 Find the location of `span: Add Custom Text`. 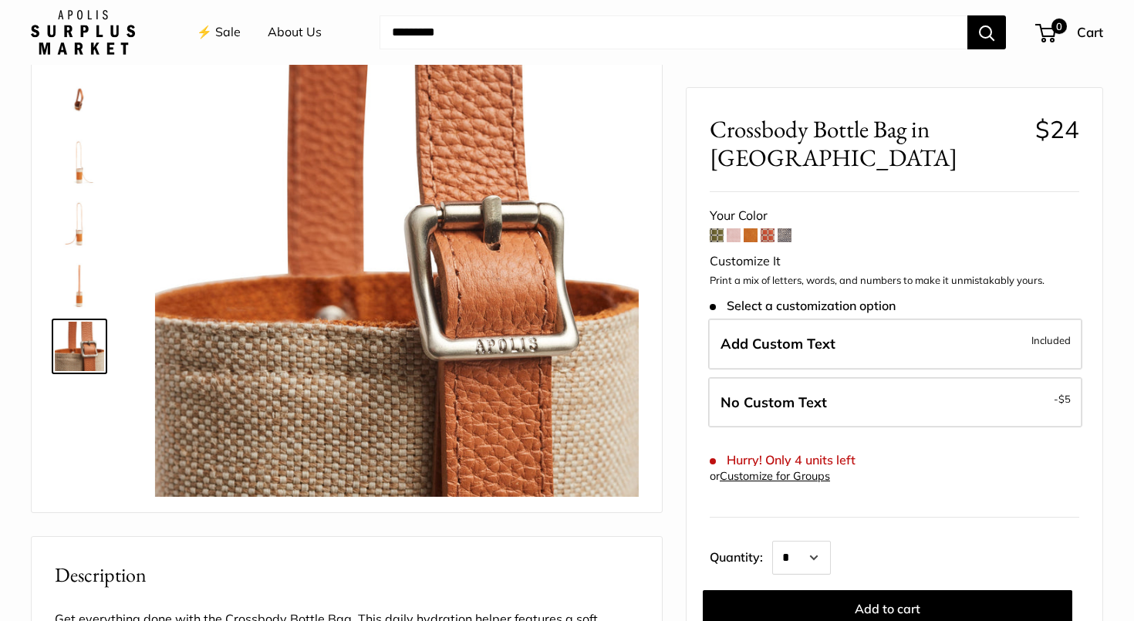

span: Add Custom Text is located at coordinates (778, 343).